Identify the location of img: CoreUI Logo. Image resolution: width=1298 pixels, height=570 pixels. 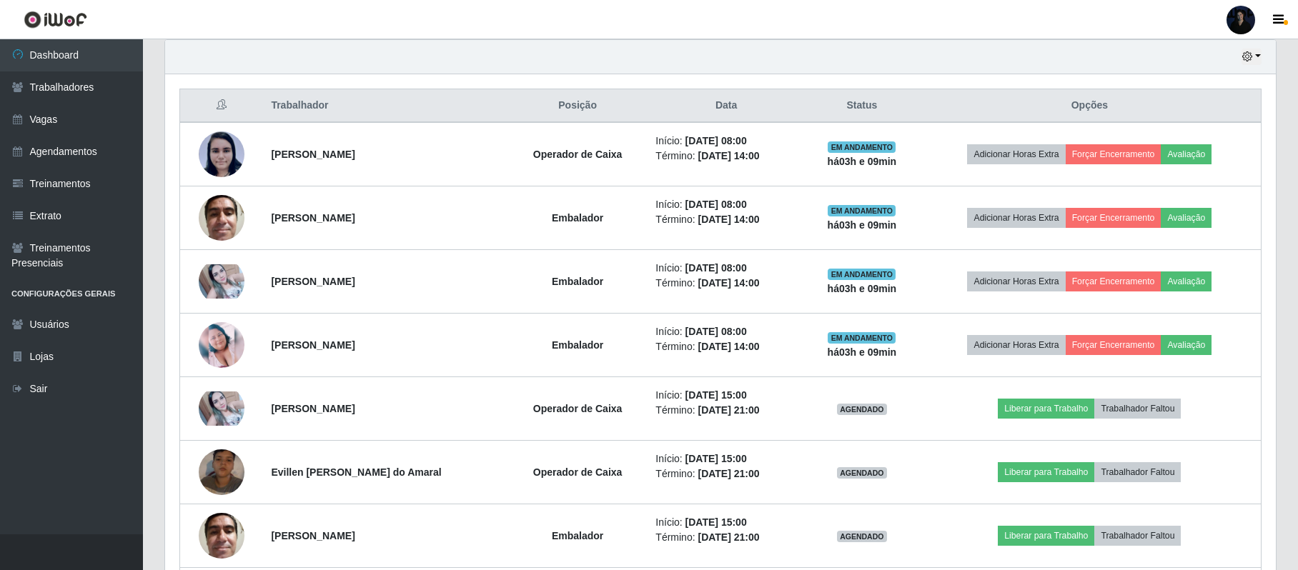
(55, 19).